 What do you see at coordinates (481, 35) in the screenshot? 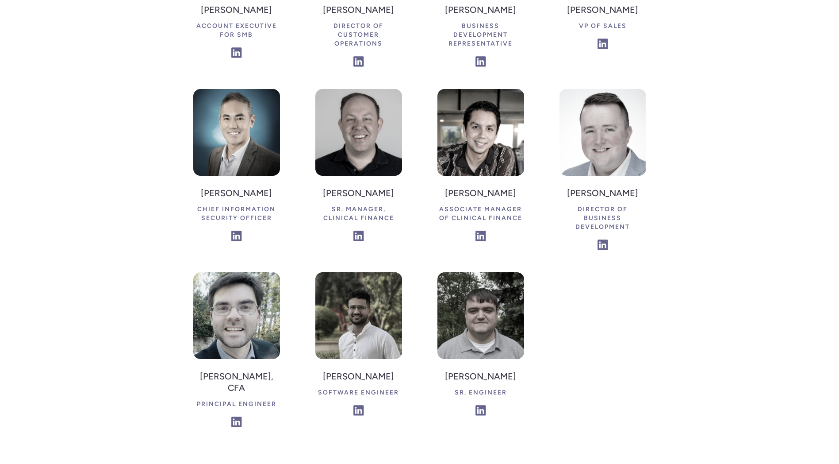
I see `div: Business Development Representative` at bounding box center [481, 35].